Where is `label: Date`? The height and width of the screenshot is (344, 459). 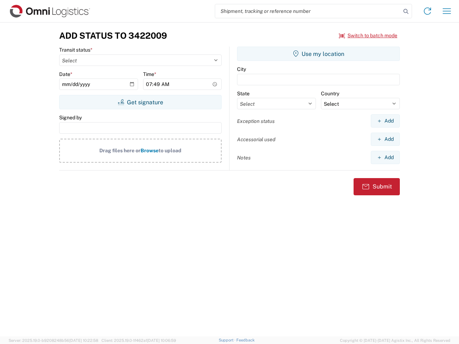
label: Date is located at coordinates (66, 74).